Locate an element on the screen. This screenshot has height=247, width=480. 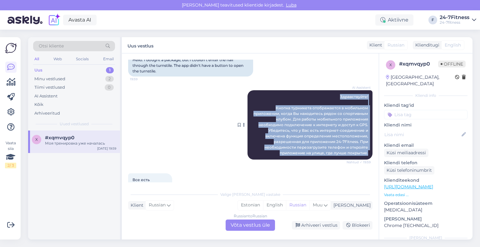
div: All is located at coordinates (37, 59).